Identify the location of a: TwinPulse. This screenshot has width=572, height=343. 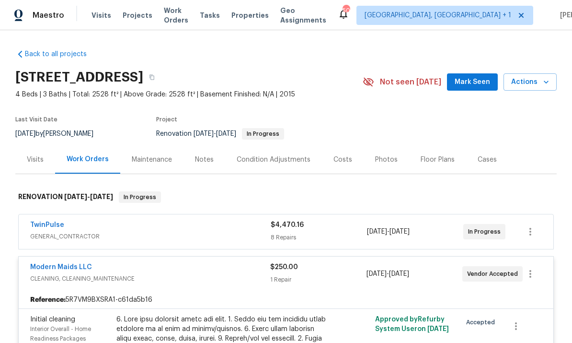
(47, 225).